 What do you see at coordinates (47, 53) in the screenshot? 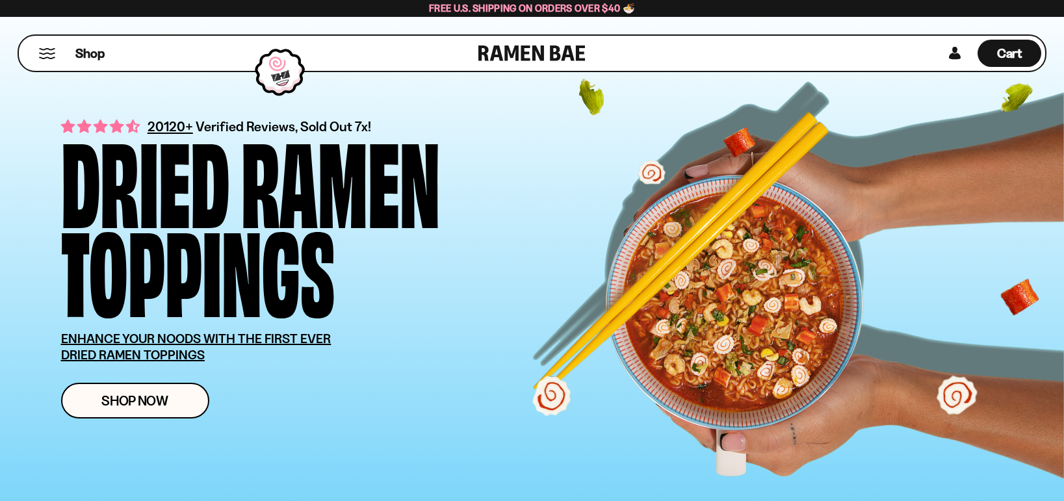
I see `button: Mobile Menu Trigger` at bounding box center [47, 53].